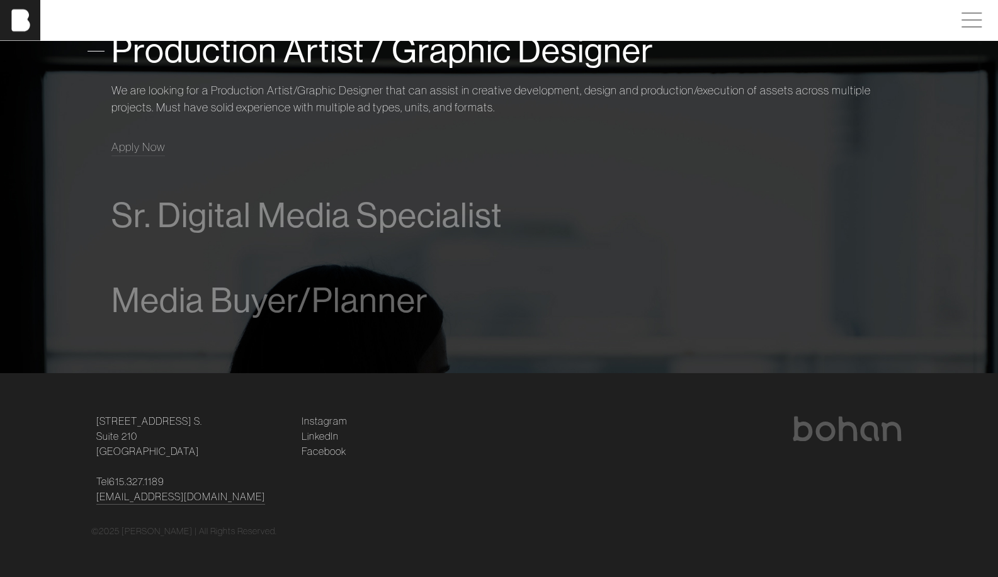 This screenshot has width=998, height=577. Describe the element at coordinates (191, 489) in the screenshot. I see `p: Tel` at that location.